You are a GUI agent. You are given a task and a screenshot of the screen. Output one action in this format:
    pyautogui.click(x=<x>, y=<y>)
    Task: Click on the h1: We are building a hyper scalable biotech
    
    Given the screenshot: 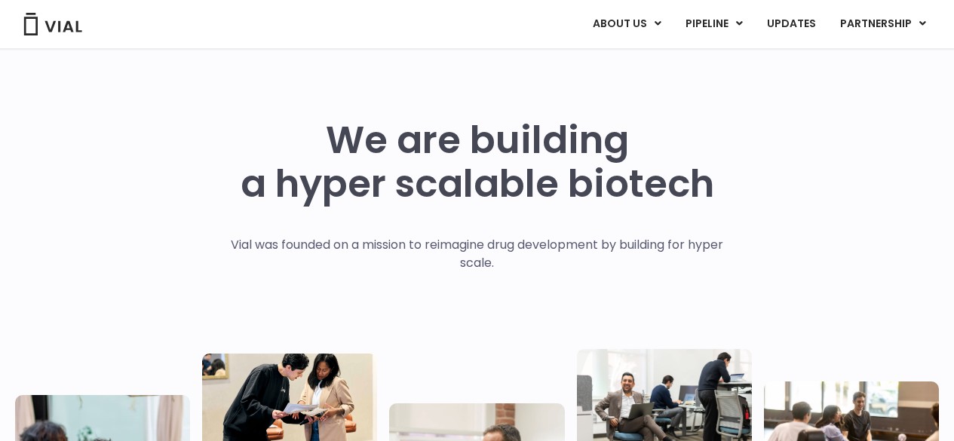 What is the action you would take?
    pyautogui.click(x=477, y=162)
    